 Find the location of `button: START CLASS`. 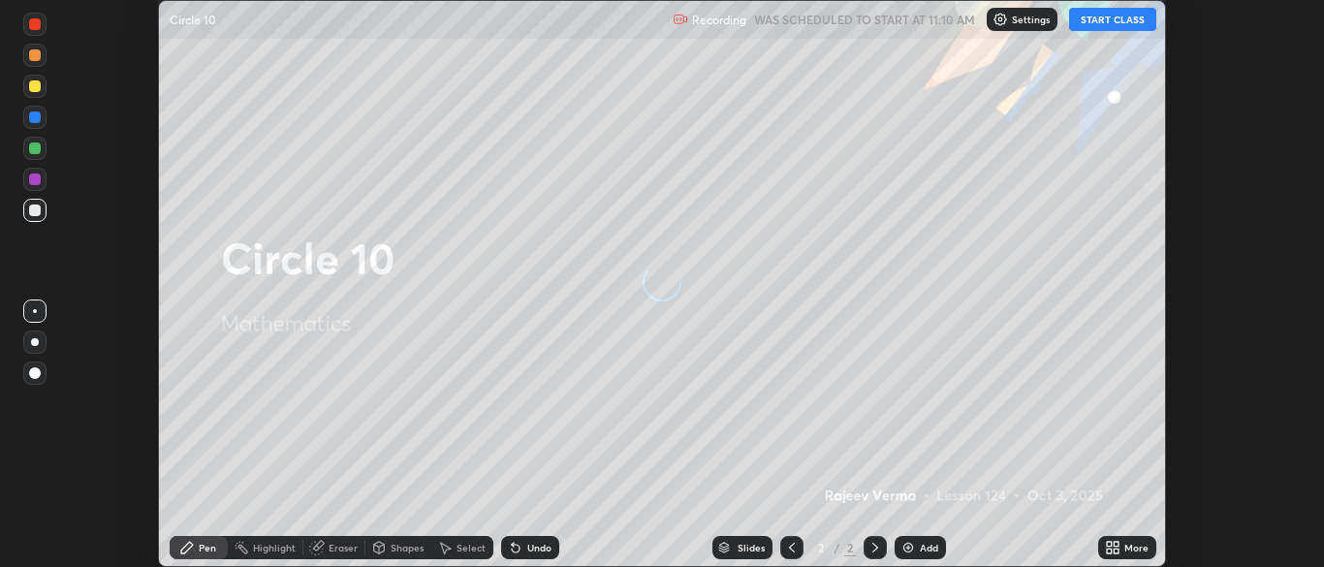

button: START CLASS is located at coordinates (1113, 19).